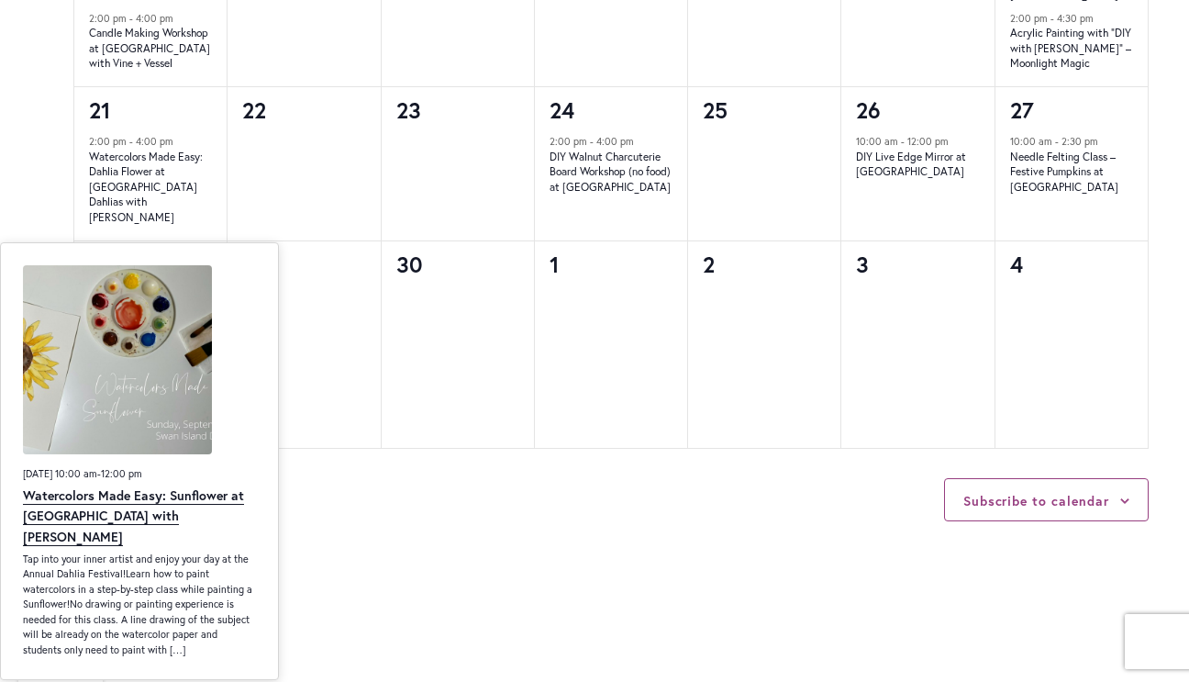 This screenshot has height=682, width=1189. I want to click on time: 2, so click(708, 264).